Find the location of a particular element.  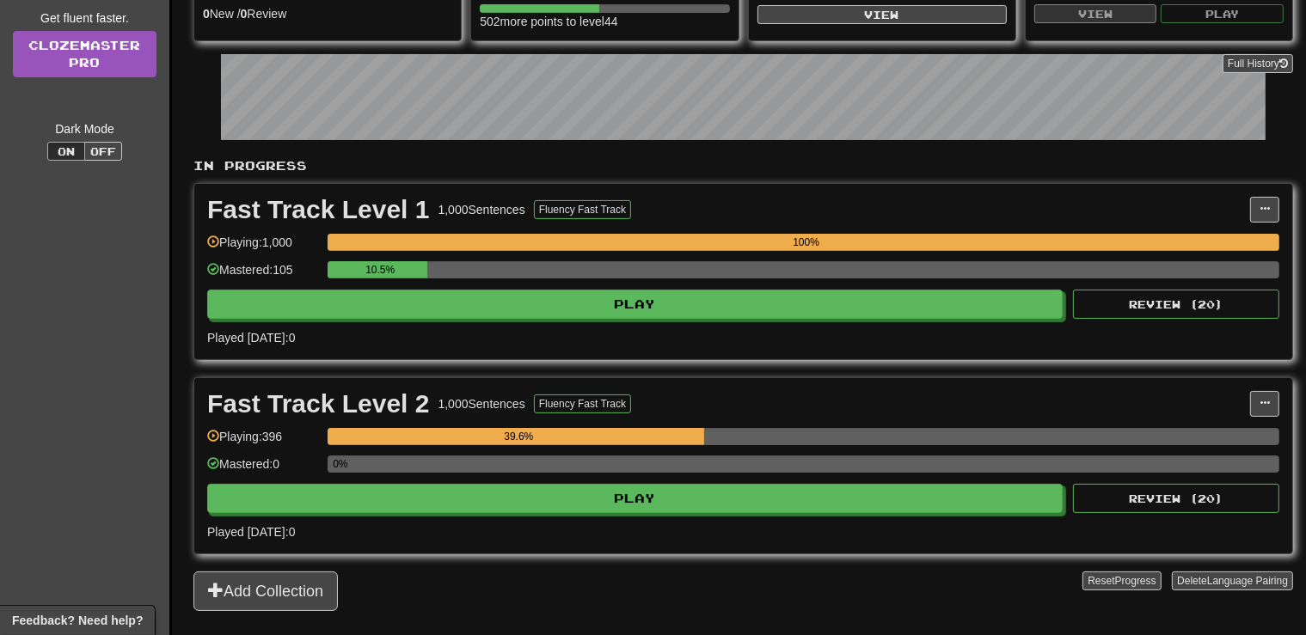

div: Fast Track Level 1 is located at coordinates (318, 210).